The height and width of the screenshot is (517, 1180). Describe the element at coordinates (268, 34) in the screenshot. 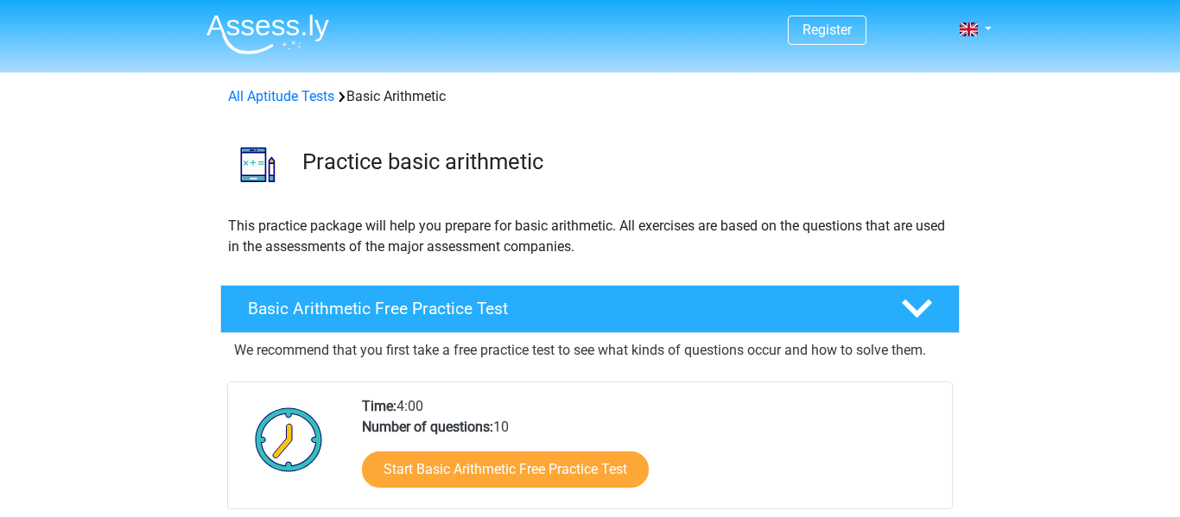

I see `img: Assessly` at that location.